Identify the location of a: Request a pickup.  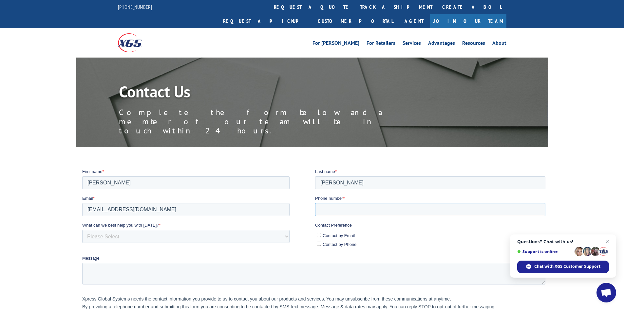
(265, 21).